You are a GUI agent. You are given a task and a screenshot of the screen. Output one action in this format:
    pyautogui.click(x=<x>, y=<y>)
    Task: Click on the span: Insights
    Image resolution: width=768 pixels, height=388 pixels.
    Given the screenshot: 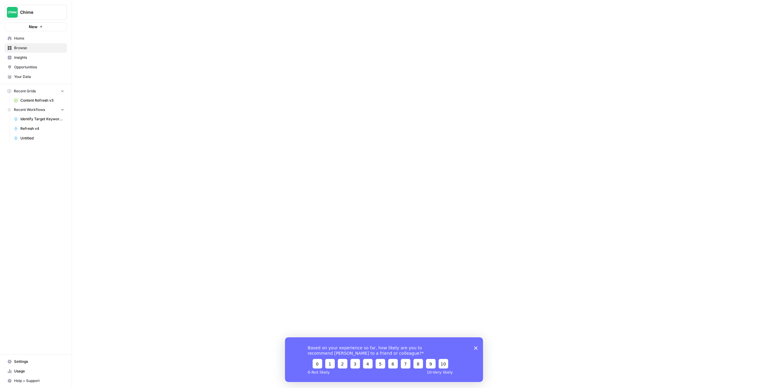 What is the action you would take?
    pyautogui.click(x=39, y=58)
    